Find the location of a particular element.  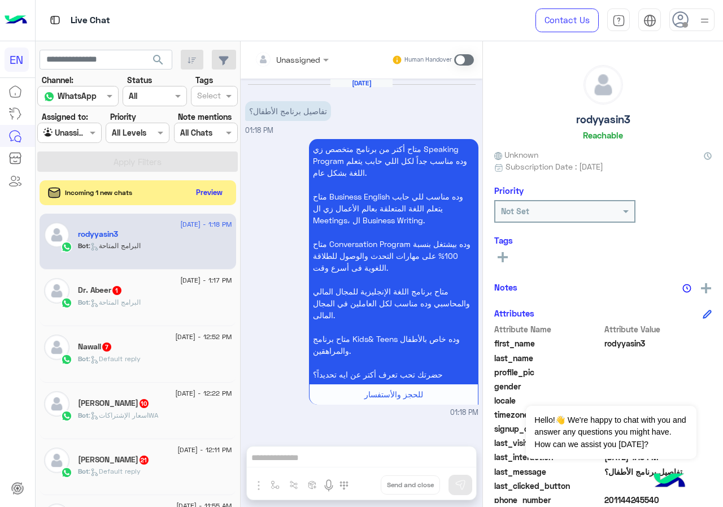

span: rodyyasin3 is located at coordinates (658, 343).